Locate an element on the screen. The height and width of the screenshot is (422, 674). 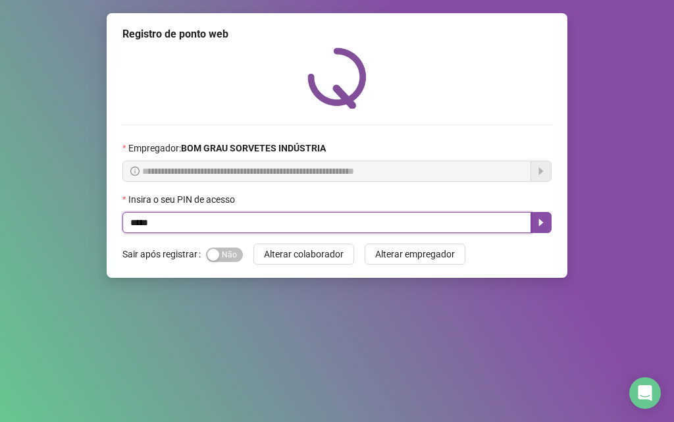
div: Registro de ponto web is located at coordinates (337, 34).